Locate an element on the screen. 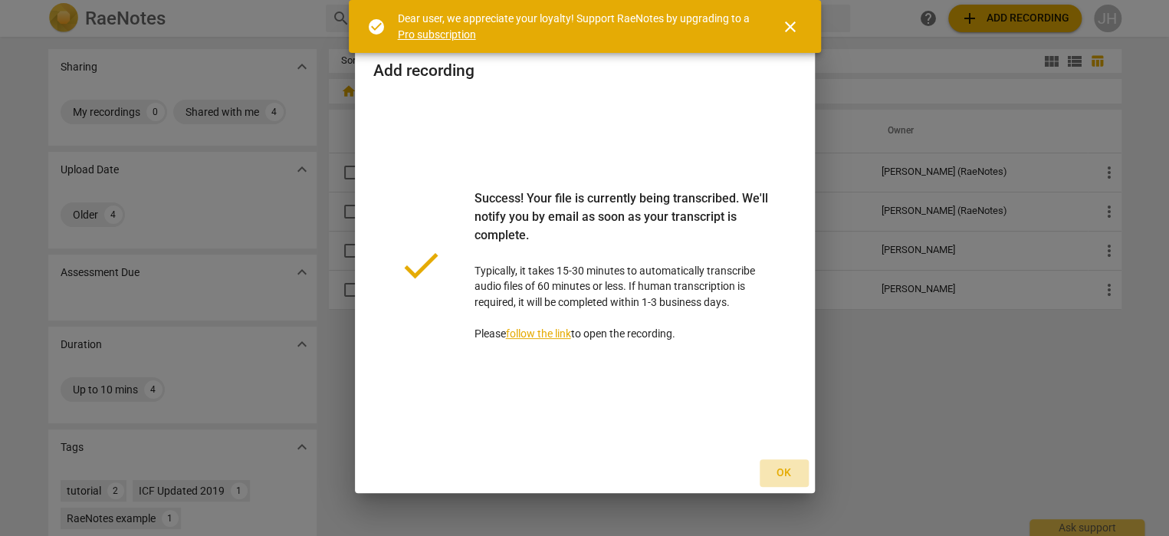  p: Typically, it takes 15-30 minutes to automatically transcribe audio files of 60 minutes or less. ... is located at coordinates (623, 265).